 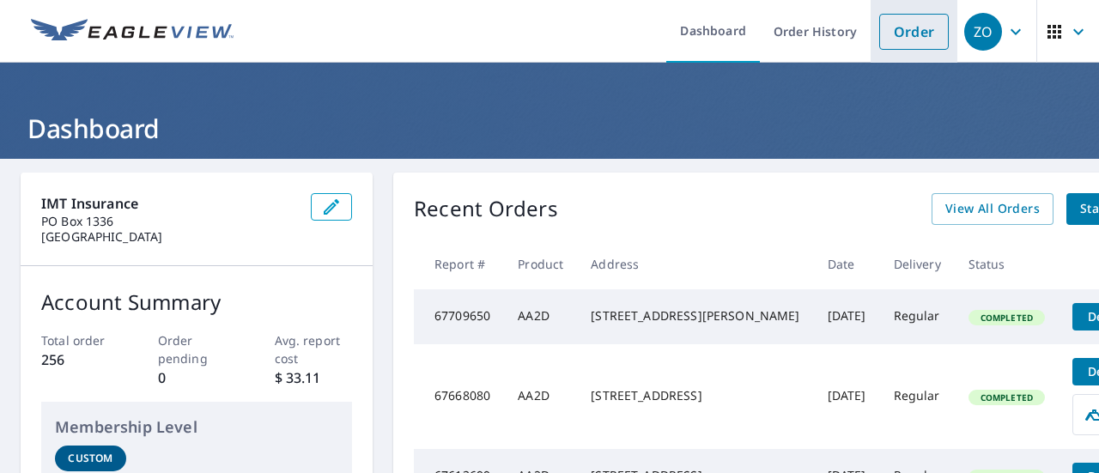 I want to click on div: ZO, so click(x=983, y=32).